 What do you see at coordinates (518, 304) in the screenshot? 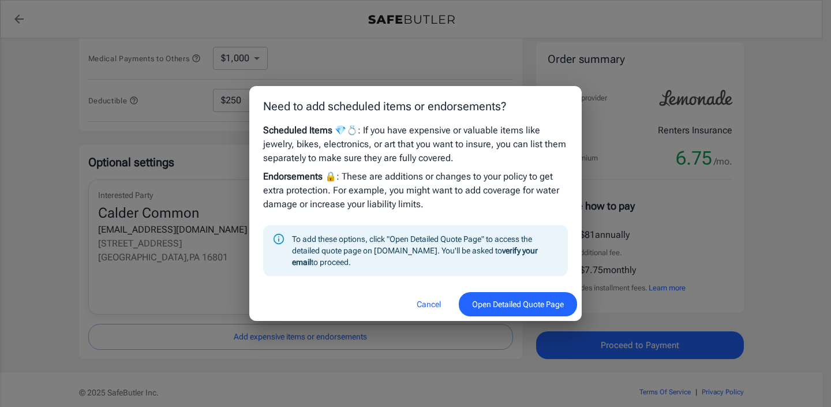
I see `button: Open Detailed Quote Page` at bounding box center [518, 304].